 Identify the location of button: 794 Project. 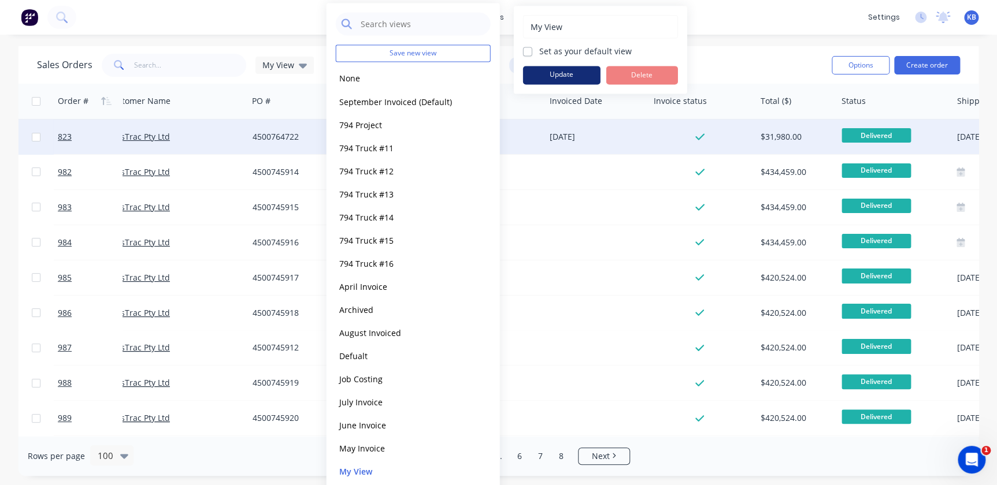
(402, 124).